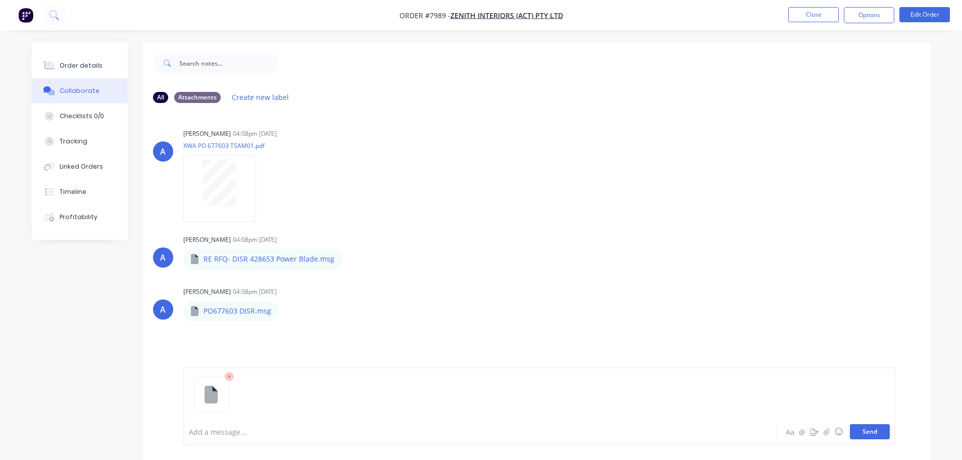 The image size is (962, 460). Describe the element at coordinates (80, 91) in the screenshot. I see `button: Collaborate` at that location.